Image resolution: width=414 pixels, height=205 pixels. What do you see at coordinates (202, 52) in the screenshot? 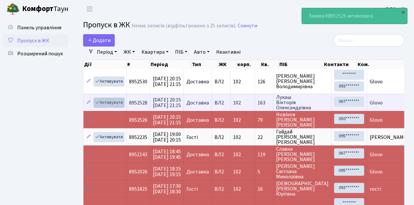
I see `a: Авто` at bounding box center [202, 52].